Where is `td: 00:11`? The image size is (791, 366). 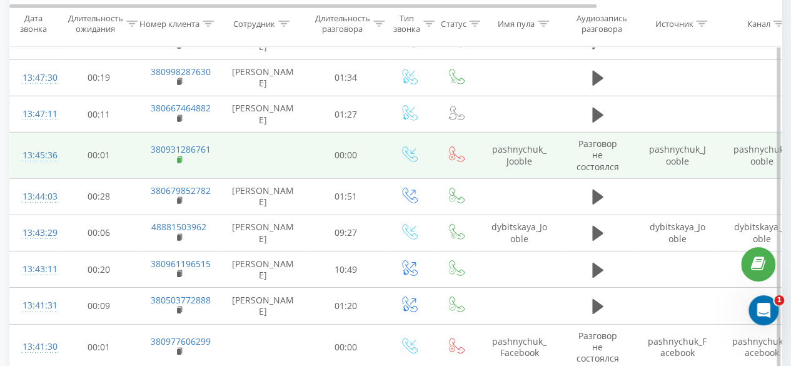 td: 00:11 is located at coordinates (99, 114).